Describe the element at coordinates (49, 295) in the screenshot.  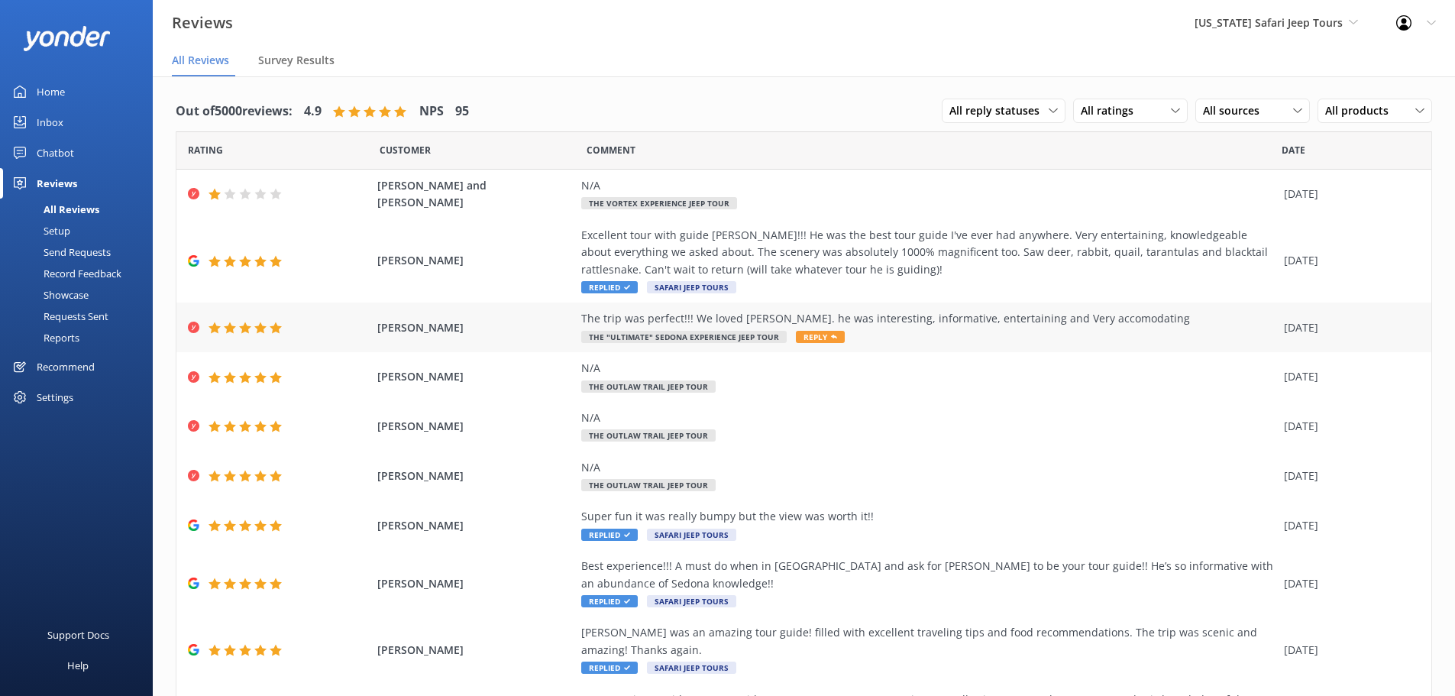
I see `div: Showcase` at that location.